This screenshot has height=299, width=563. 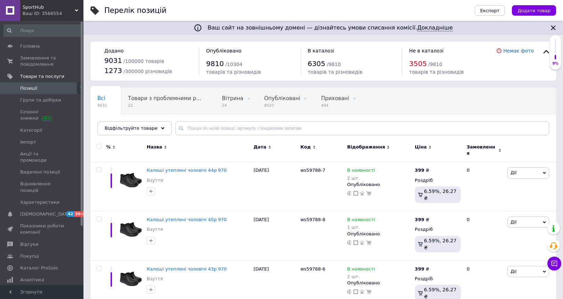 I want to click on a: Калоші утеплені чоловічі 45р 970, so click(x=187, y=219).